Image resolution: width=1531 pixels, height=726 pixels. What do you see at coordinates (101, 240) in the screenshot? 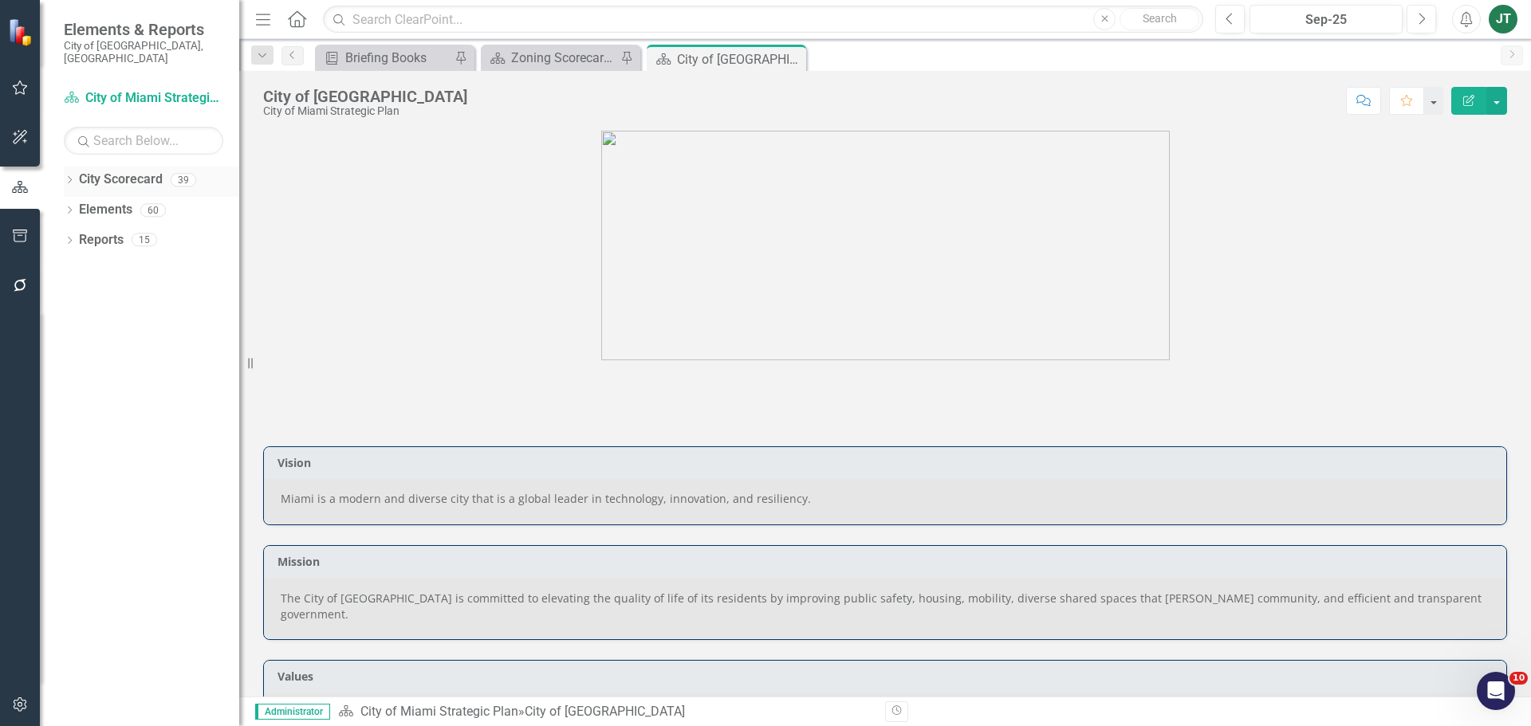
I see `a: Reports` at bounding box center [101, 240].